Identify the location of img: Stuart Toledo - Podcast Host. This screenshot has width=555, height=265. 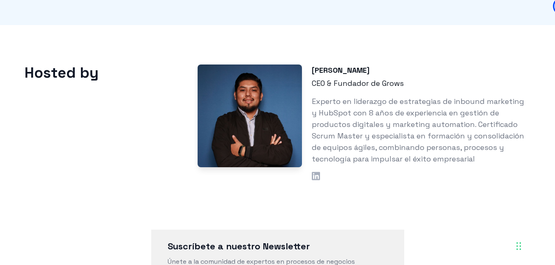
(250, 116).